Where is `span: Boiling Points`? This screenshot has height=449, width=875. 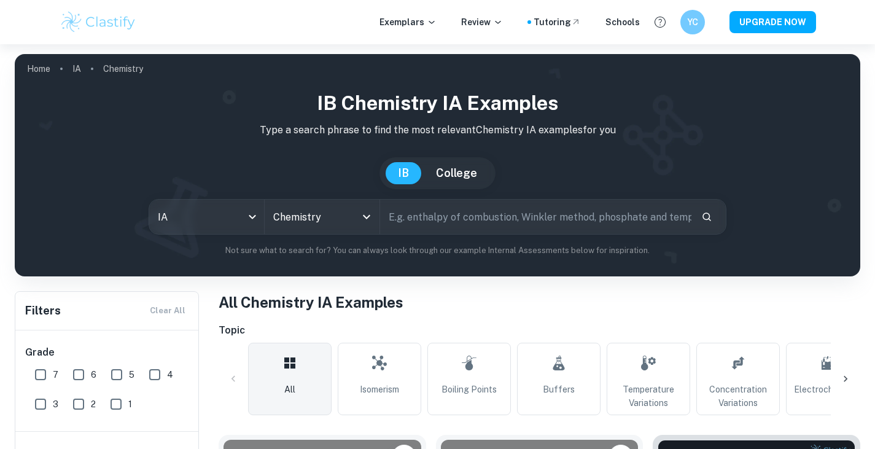
span: Boiling Points is located at coordinates (469, 389).